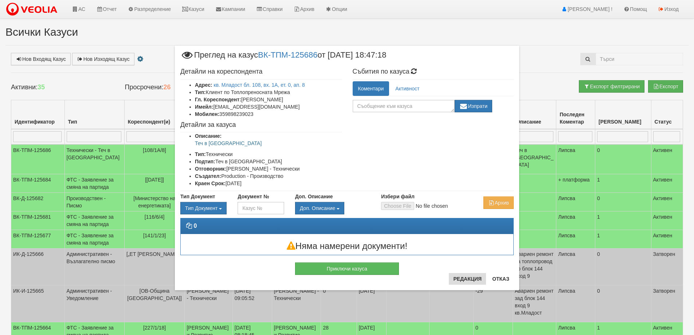  What do you see at coordinates (253, 196) in the screenshot?
I see `label: Документ №` at bounding box center [253, 196].